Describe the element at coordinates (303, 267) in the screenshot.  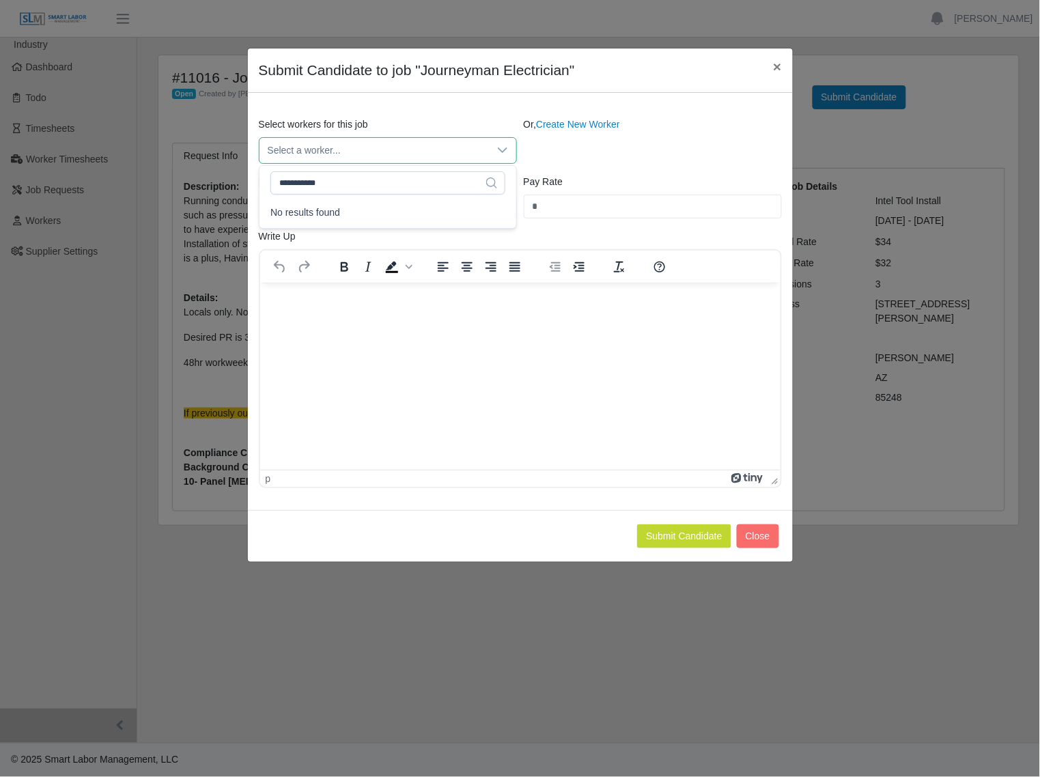
I see `button: Redo` at that location.